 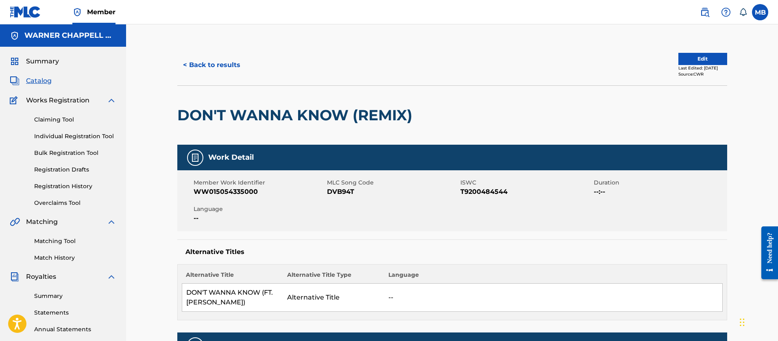 What do you see at coordinates (14, 33) in the screenshot?
I see `div: Open Resource Center` at bounding box center [14, 33].